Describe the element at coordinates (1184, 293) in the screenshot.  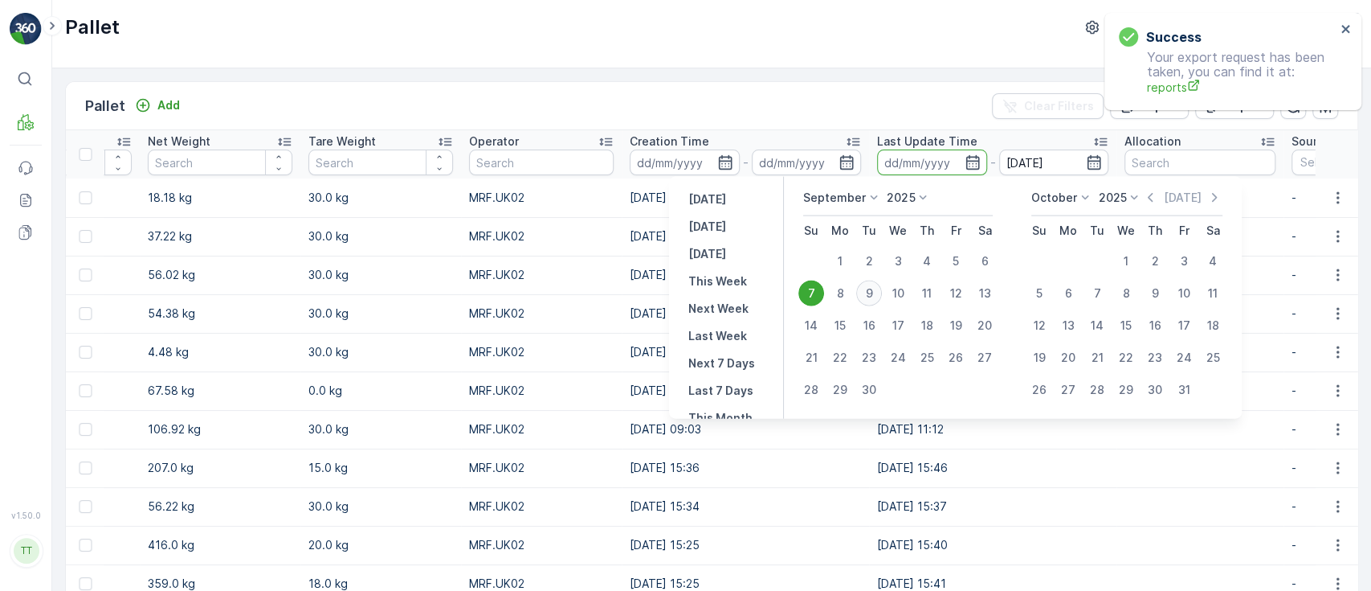
I see `div: 10` at that location.